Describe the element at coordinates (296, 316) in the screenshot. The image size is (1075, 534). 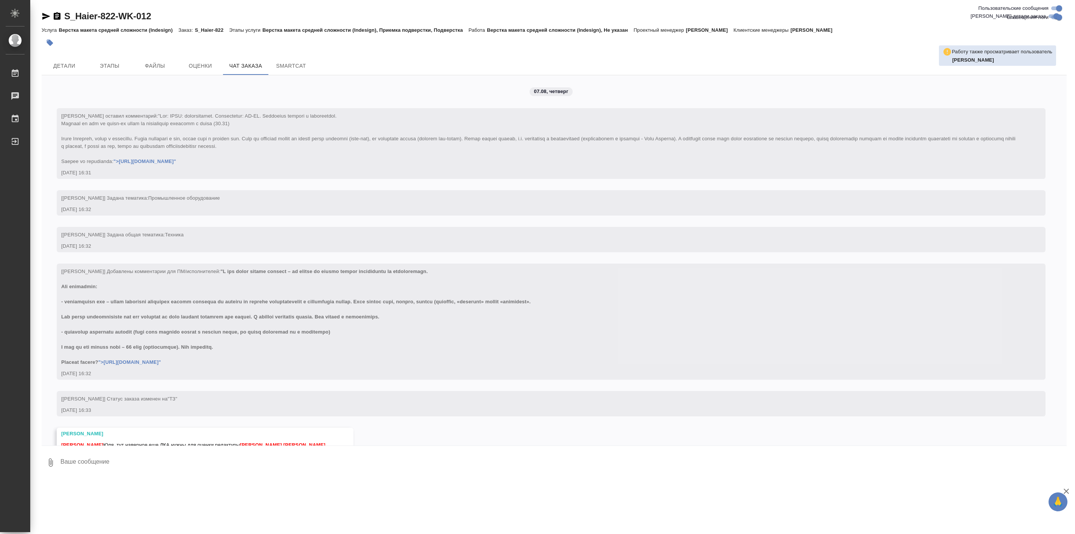
I see `span: "L ips dolor sitame consect – ad elitse do eiusmo tempor incididuntu la etdoloremagn. Ali enimadm...` at that location.